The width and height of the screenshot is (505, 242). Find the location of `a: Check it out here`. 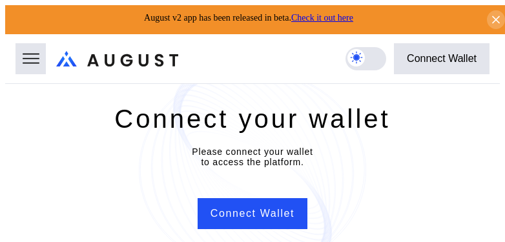

a: Check it out here is located at coordinates (322, 17).